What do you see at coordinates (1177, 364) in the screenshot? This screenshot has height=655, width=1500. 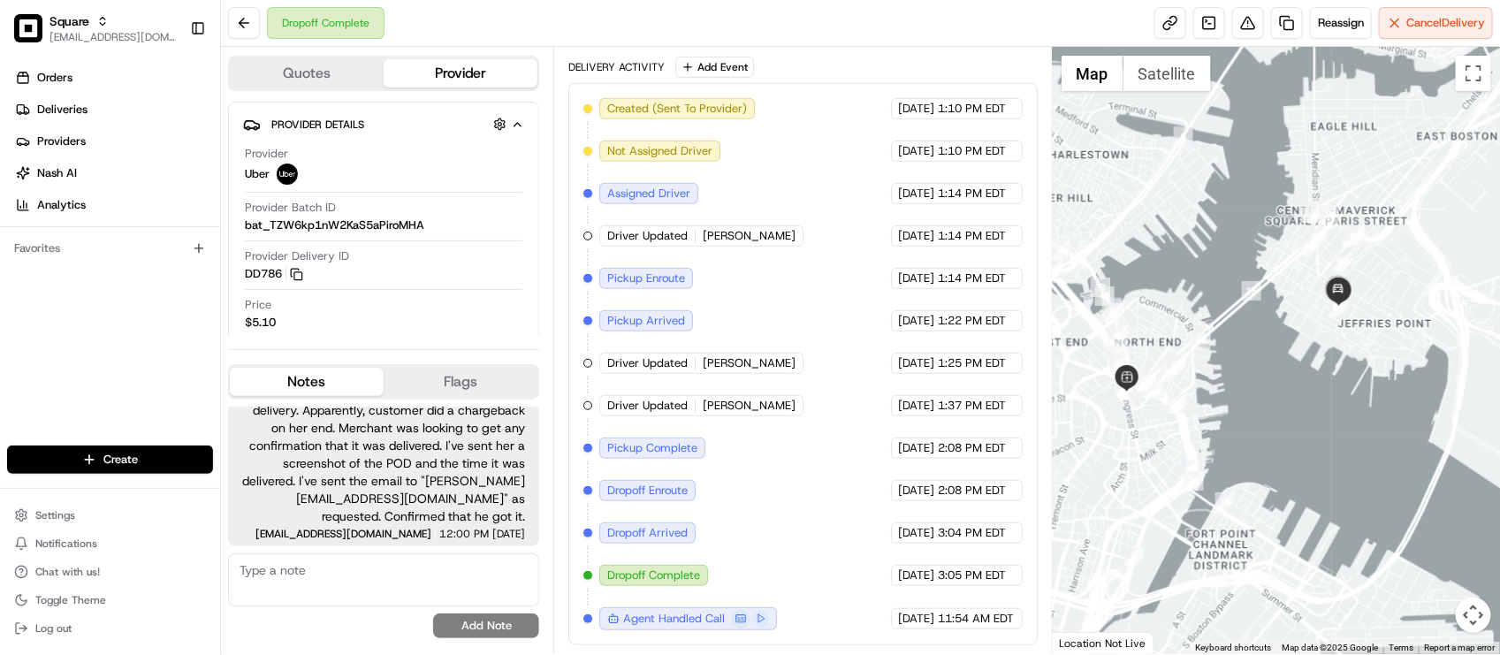 I see `div: 45` at bounding box center [1177, 364].